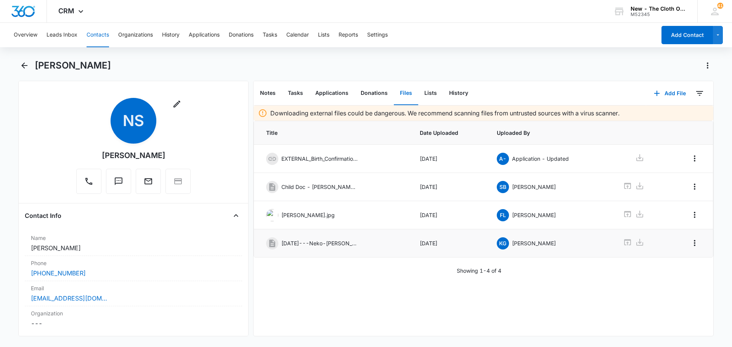 Image resolution: width=732 pixels, height=347 pixels. Describe the element at coordinates (119, 184) in the screenshot. I see `a: Text` at that location.